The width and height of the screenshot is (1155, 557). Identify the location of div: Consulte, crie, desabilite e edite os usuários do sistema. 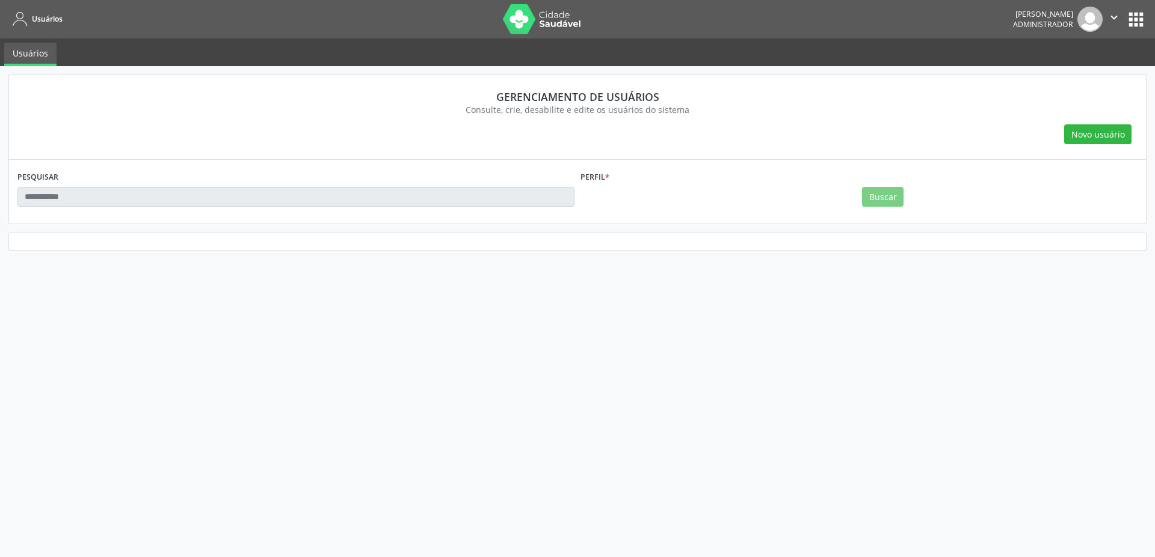
(577, 109).